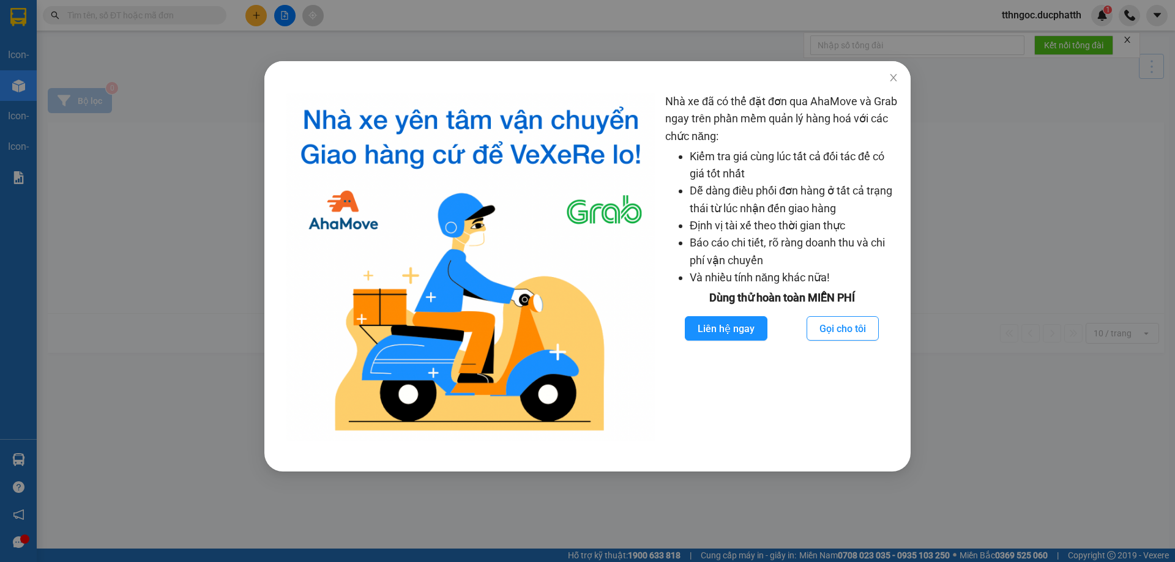  Describe the element at coordinates (794, 251) in the screenshot. I see `li: Báo cáo chi tiết, rõ ràng doanh thu và chi phí vận chuyển` at that location.